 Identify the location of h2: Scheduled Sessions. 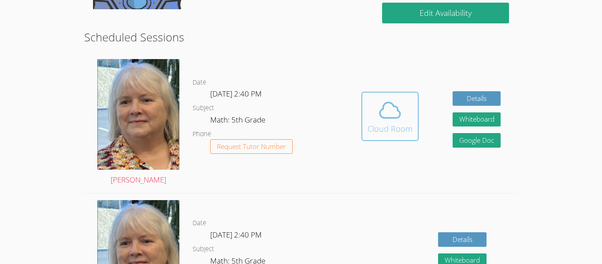
(301, 37).